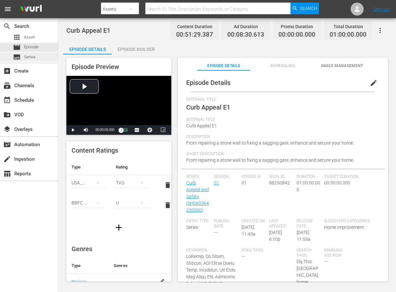 This screenshot has width=396, height=292. Describe the element at coordinates (281, 120) in the screenshot. I see `span: Internal Title` at that location.